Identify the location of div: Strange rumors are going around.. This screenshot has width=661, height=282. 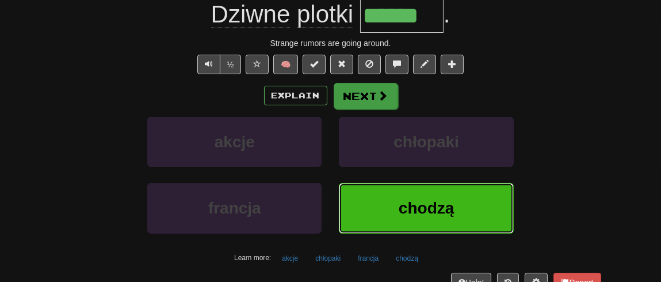
(331, 43).